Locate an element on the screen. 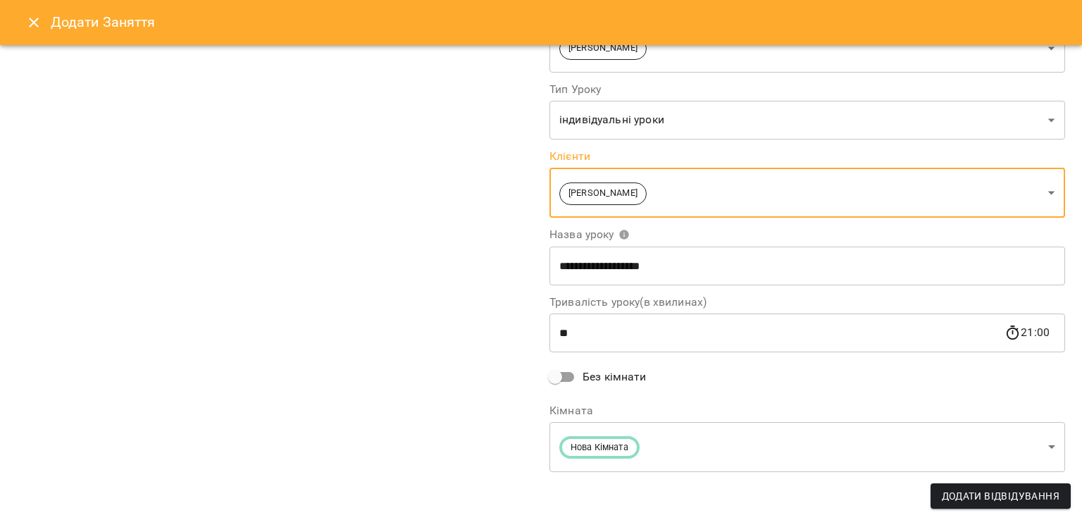 Image resolution: width=1082 pixels, height=520 pixels. svg: Вкажіть назву уроку або виберіть клієнтів is located at coordinates (624, 235).